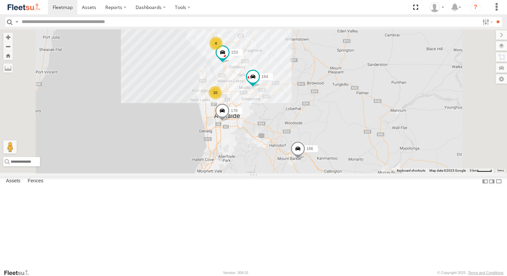 This screenshot has width=507, height=276. Describe the element at coordinates (10, 147) in the screenshot. I see `button: Drag Pegman onto the map to open Street View` at that location.